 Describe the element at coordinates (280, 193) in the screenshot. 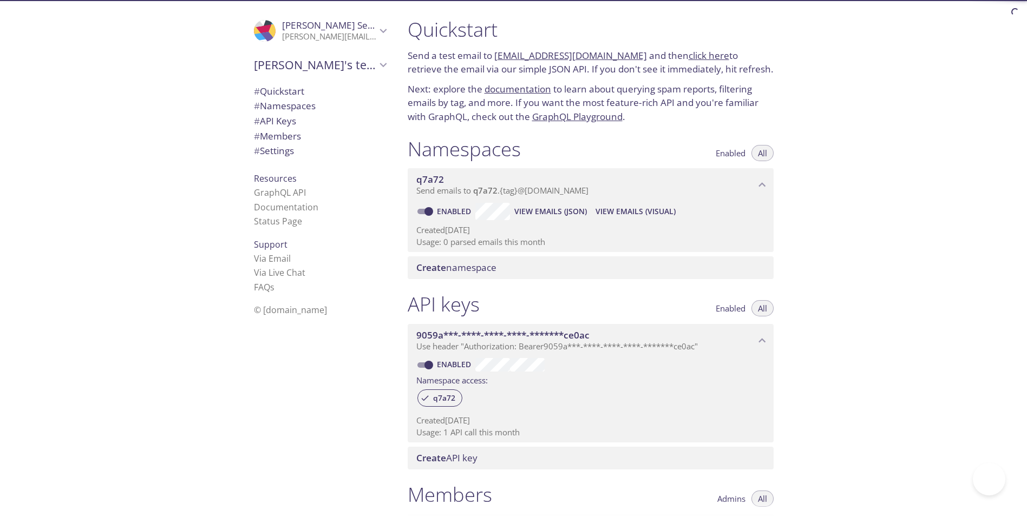

I see `a: GraphQL API` at that location.